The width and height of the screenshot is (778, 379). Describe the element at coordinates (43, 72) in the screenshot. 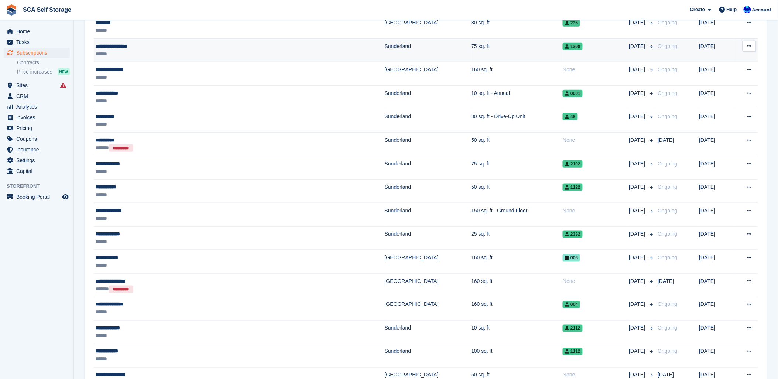

I see `a: Price increases NEW` at that location.